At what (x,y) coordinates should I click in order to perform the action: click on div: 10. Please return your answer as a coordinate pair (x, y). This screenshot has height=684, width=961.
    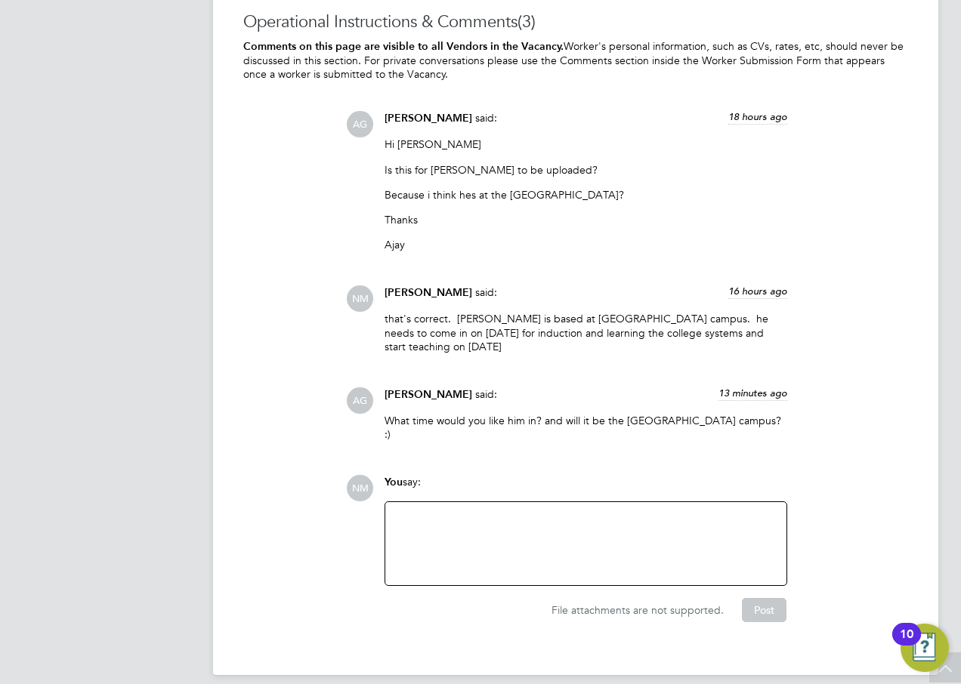
    Looking at the image, I should click on (906, 644).